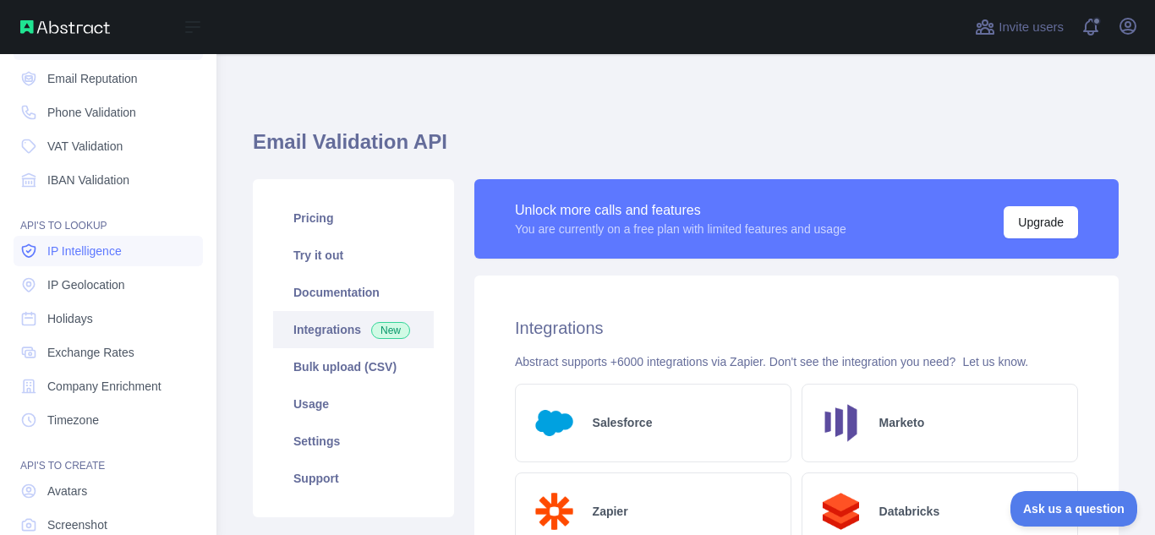 Image resolution: width=1155 pixels, height=535 pixels. I want to click on h2: Databricks, so click(910, 511).